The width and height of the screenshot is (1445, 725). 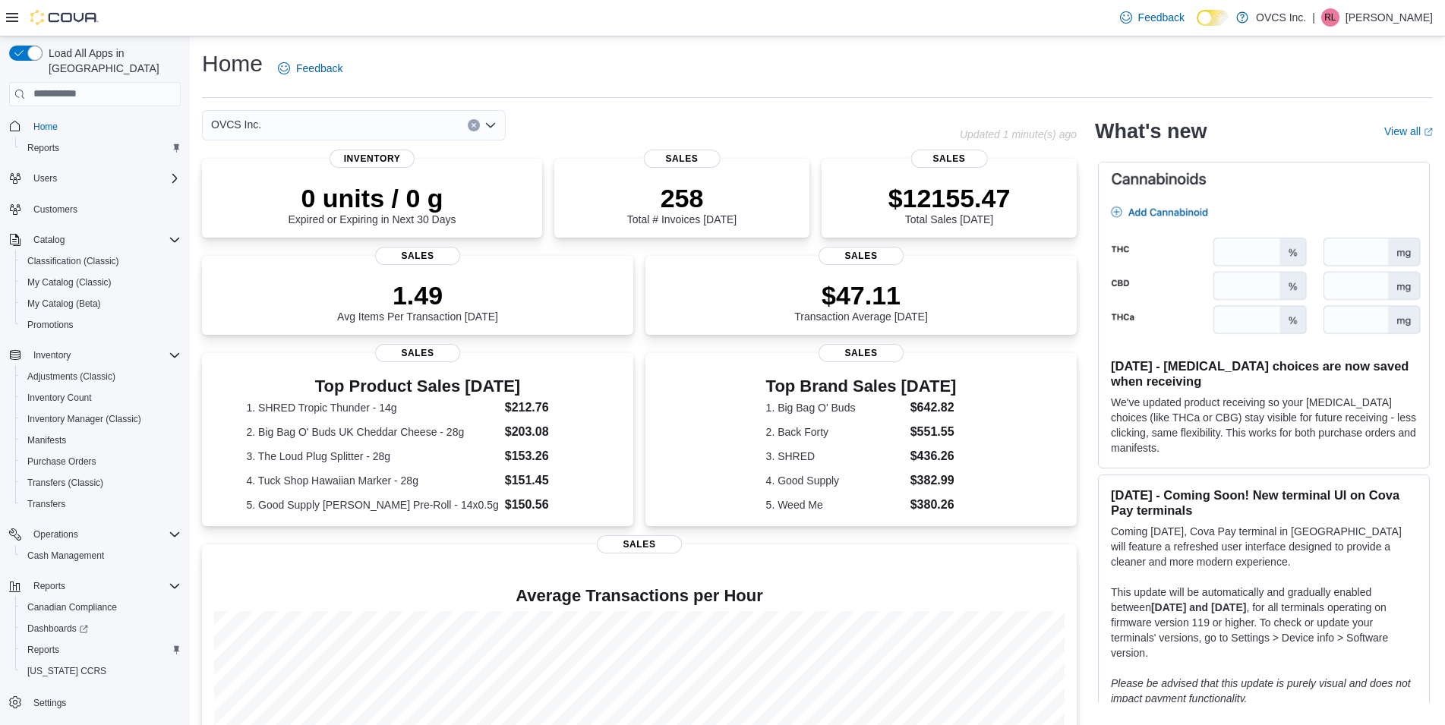 What do you see at coordinates (835, 481) in the screenshot?
I see `dt: 4. Good Supply` at bounding box center [835, 481].